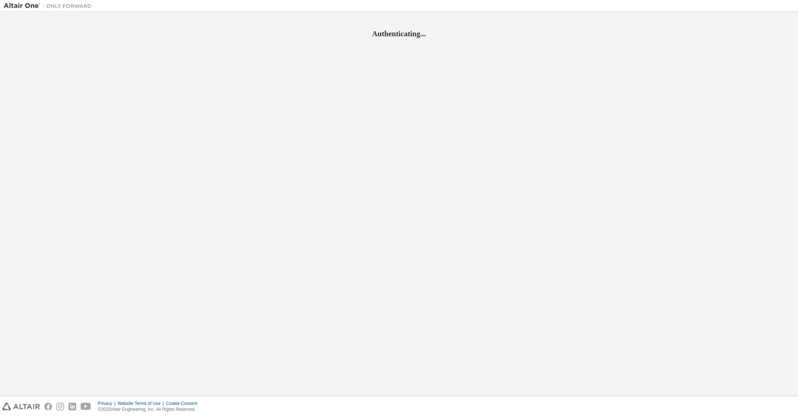 This screenshot has width=798, height=417. I want to click on img: facebook.svg, so click(48, 406).